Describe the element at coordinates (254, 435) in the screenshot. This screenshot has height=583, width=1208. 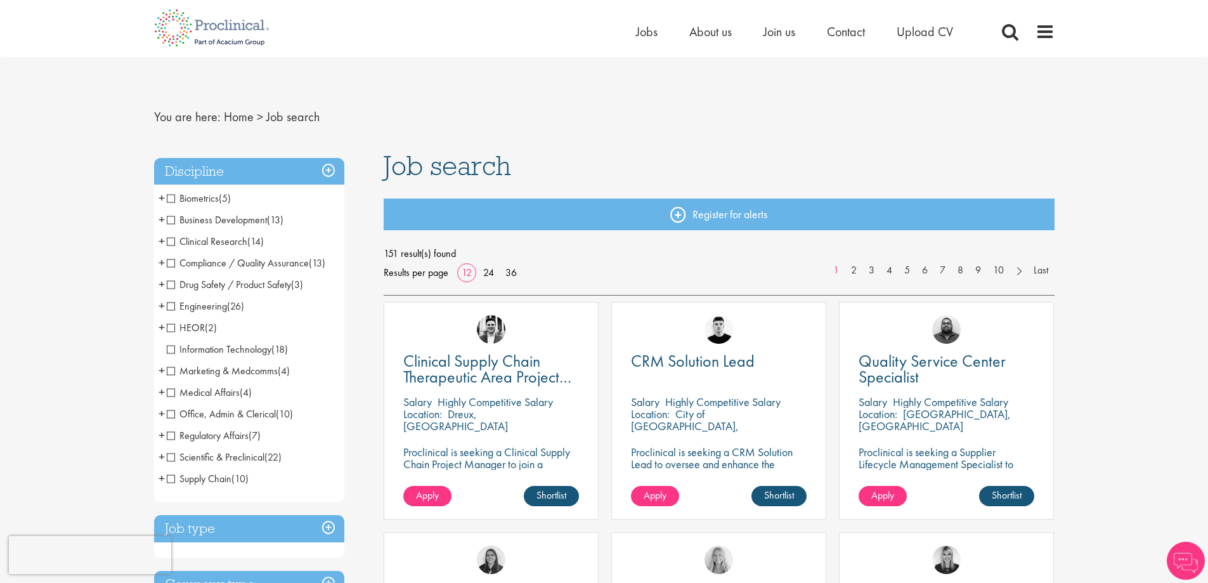
I see `span: (7)` at that location.